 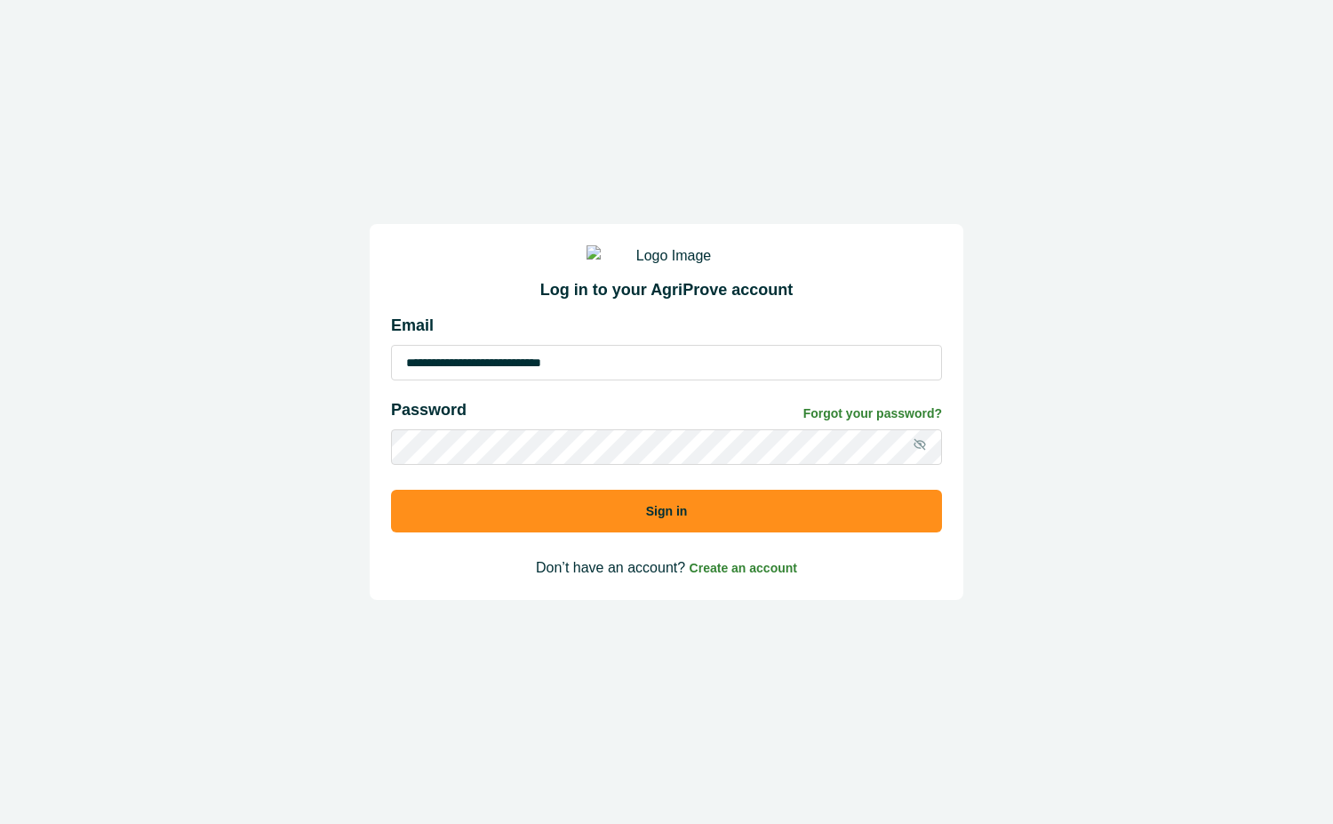 What do you see at coordinates (743, 567) in the screenshot?
I see `a: Create an account` at bounding box center [743, 567].